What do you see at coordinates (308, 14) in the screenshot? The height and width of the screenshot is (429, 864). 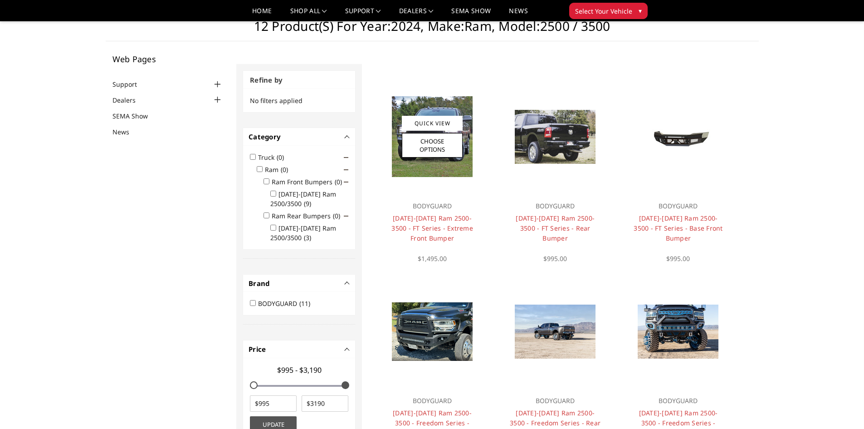 I see `a: shop all` at bounding box center [308, 14].